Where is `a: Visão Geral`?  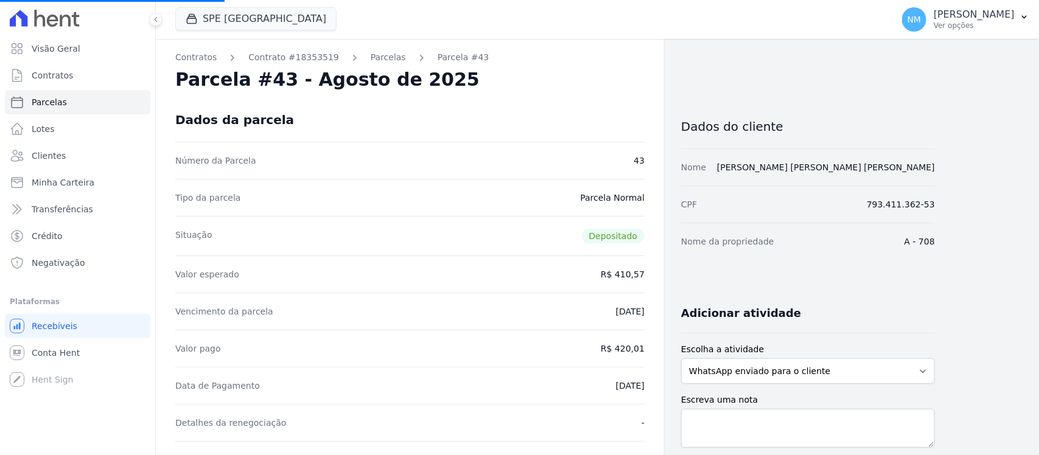
a: Visão Geral is located at coordinates (77, 49).